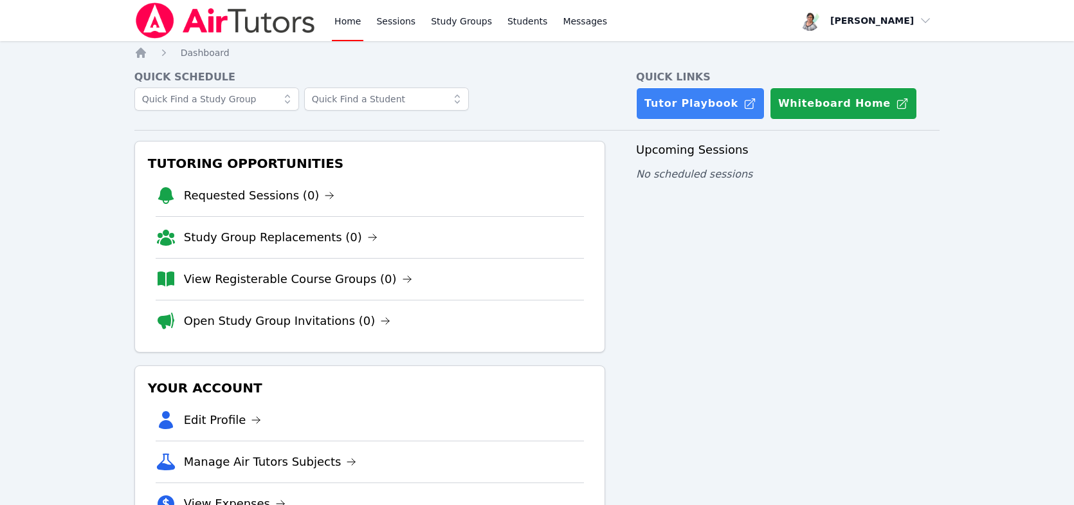 The height and width of the screenshot is (505, 1074). What do you see at coordinates (259, 196) in the screenshot?
I see `a: Requested Sessions (0)` at bounding box center [259, 196].